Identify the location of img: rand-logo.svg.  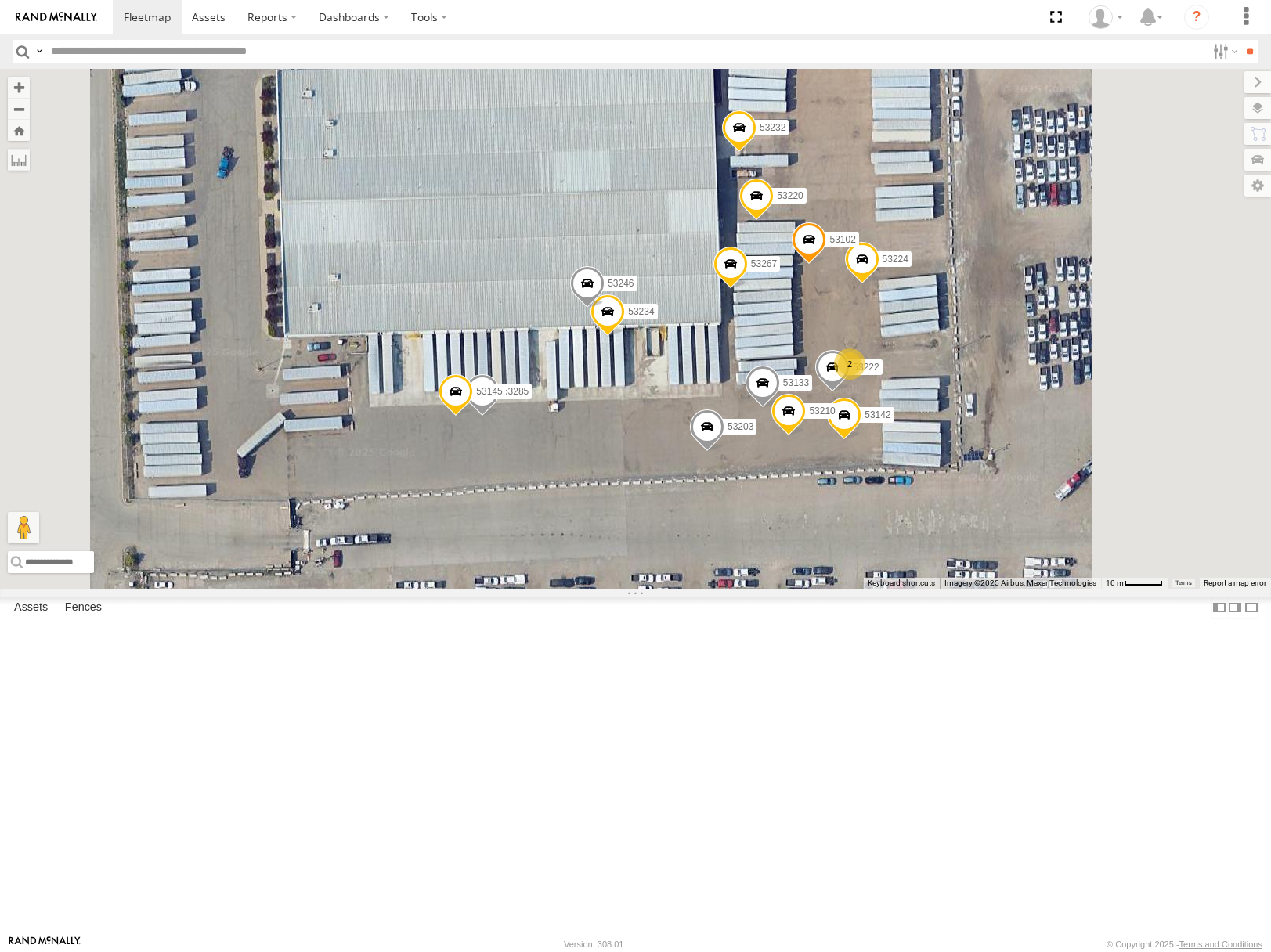
(57, 17).